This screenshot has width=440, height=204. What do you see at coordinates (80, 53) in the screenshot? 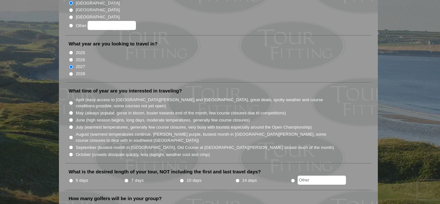
I see `label: 2025` at bounding box center [80, 53].